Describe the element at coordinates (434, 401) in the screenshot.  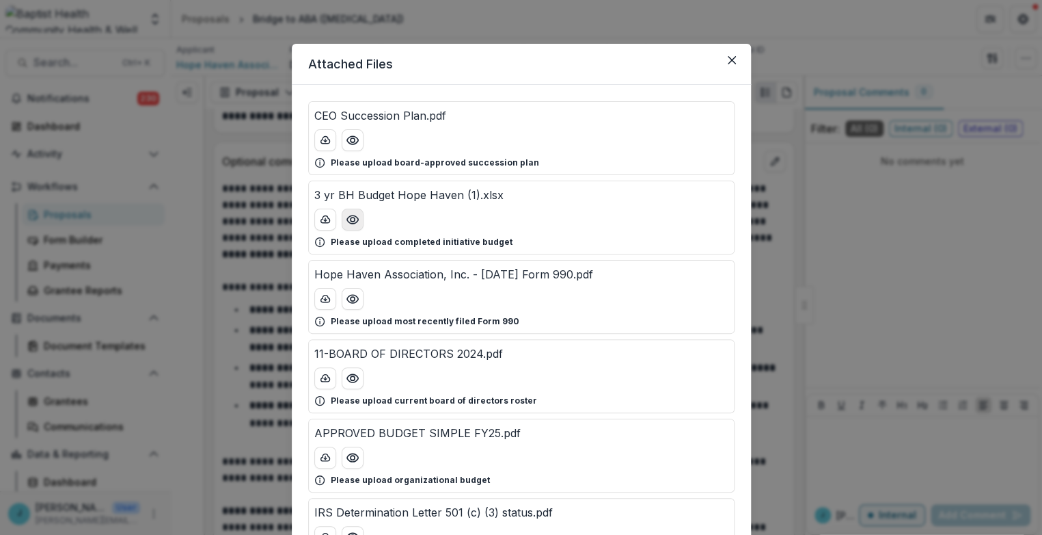
I see `p: Please upload current board of directors roster` at that location.